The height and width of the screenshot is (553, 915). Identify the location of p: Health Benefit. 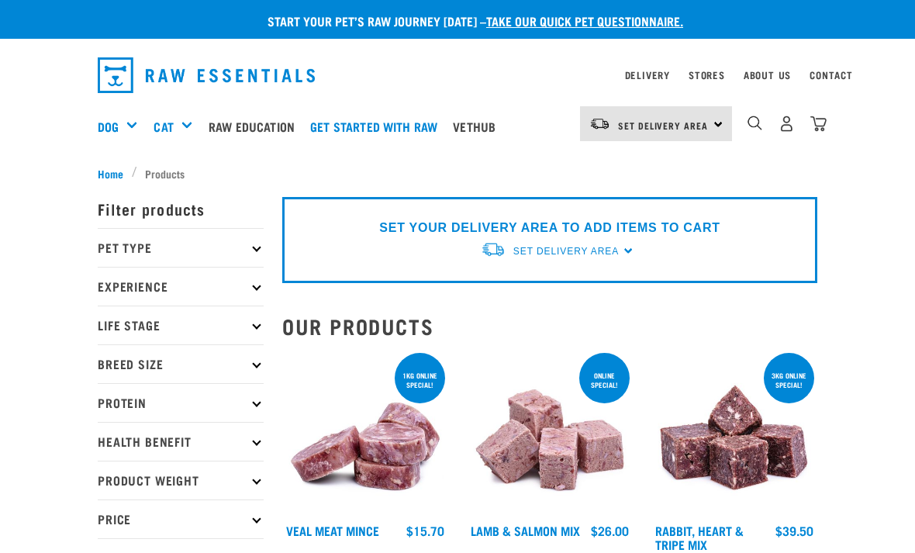
(181, 441).